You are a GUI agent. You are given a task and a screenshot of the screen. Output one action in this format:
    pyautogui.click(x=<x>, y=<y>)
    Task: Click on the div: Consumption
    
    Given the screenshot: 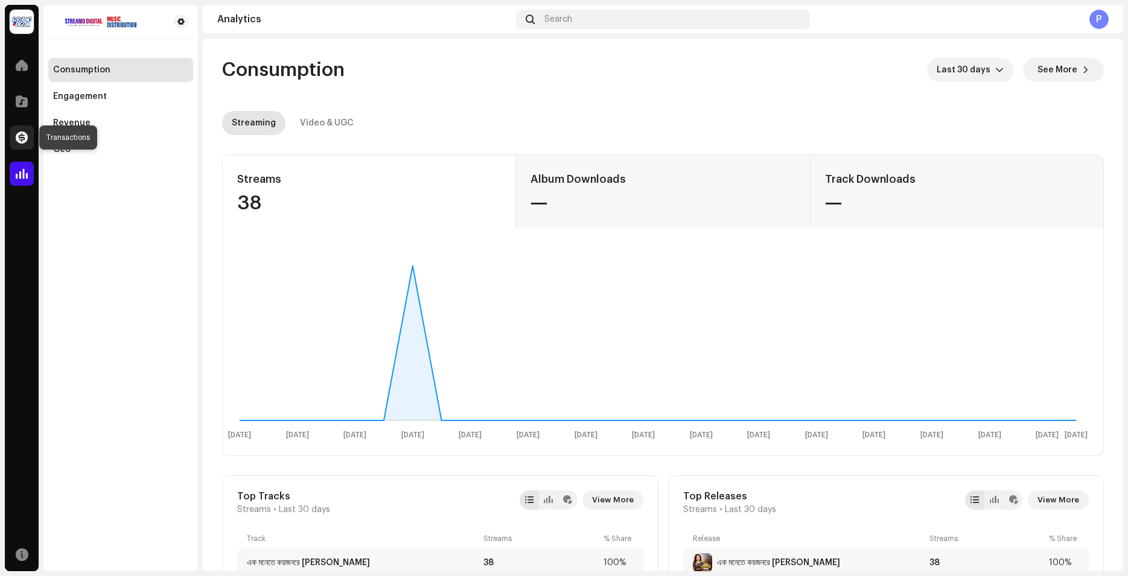 What is the action you would take?
    pyautogui.click(x=81, y=70)
    